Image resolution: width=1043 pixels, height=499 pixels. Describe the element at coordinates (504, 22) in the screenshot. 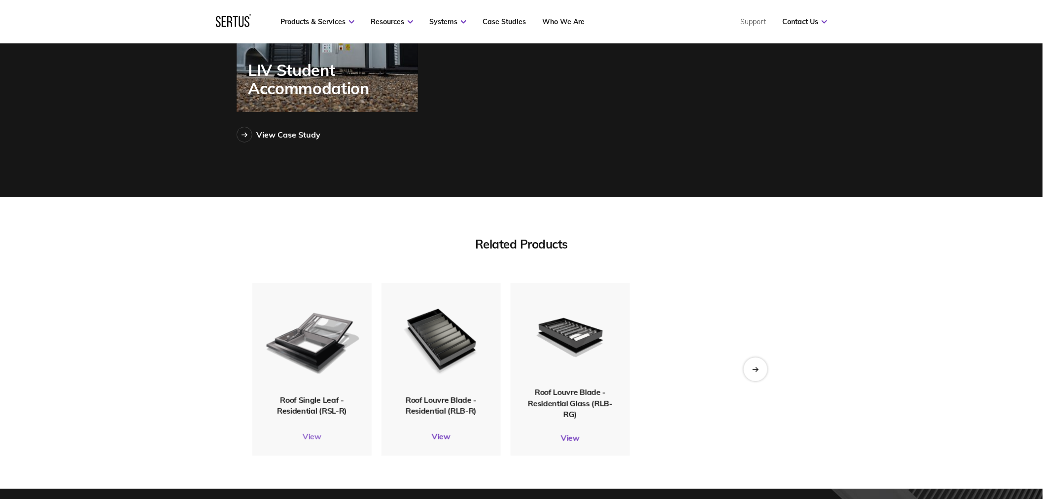

I see `a: Case Studies` at that location.